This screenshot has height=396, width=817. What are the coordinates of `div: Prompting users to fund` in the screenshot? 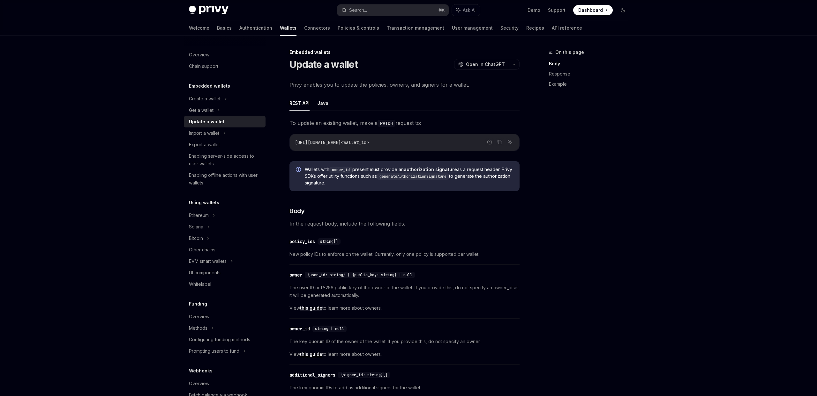 It's located at (214, 352).